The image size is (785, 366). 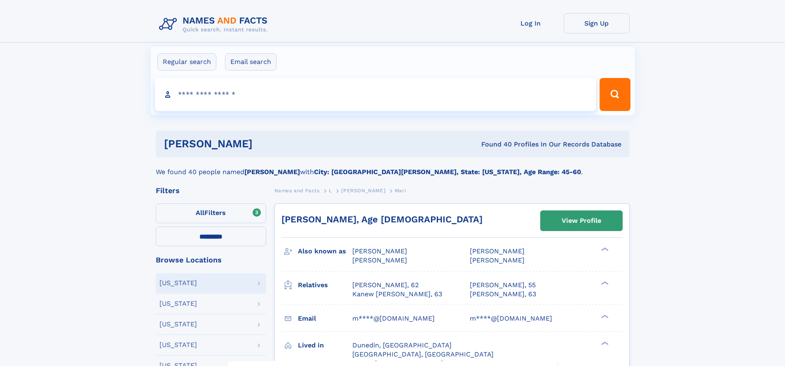 I want to click on img: Logo Names and Facts, so click(x=215, y=24).